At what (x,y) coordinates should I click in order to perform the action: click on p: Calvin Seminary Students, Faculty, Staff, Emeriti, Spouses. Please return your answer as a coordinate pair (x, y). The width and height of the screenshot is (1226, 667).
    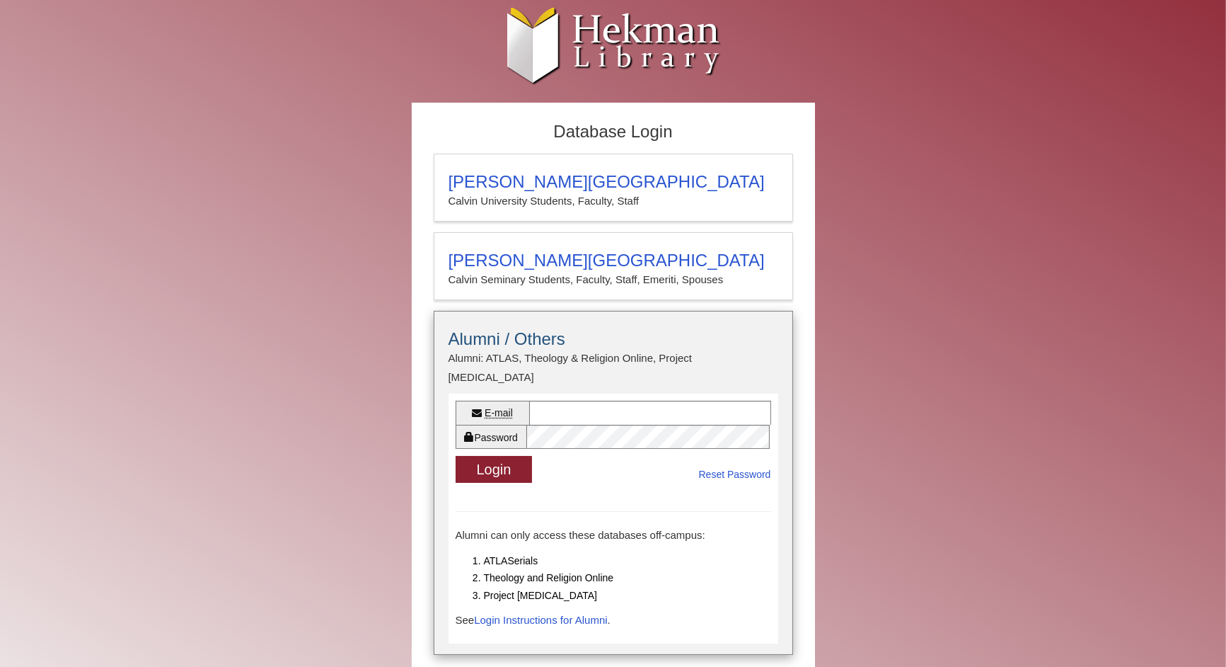
    Looking at the image, I should click on (613, 279).